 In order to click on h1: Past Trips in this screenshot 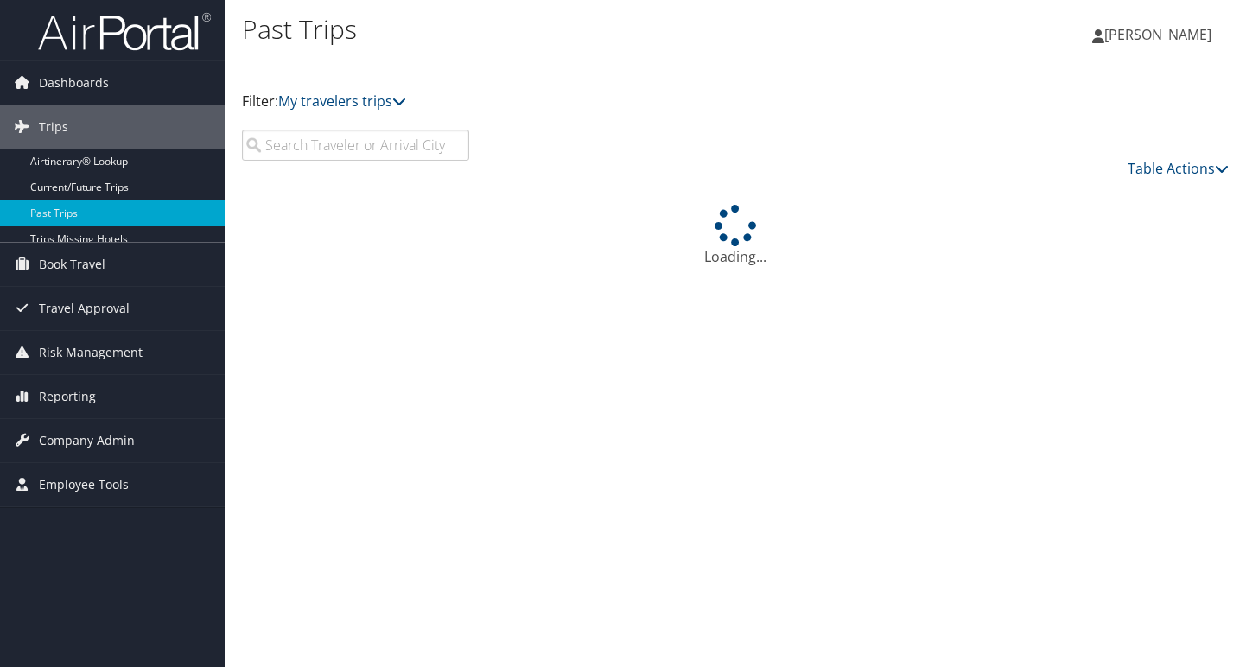, I will do `click(570, 29)`.